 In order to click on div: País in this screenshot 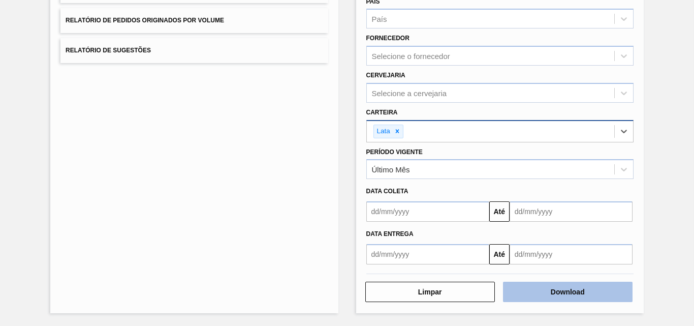, I will do `click(380, 19)`.